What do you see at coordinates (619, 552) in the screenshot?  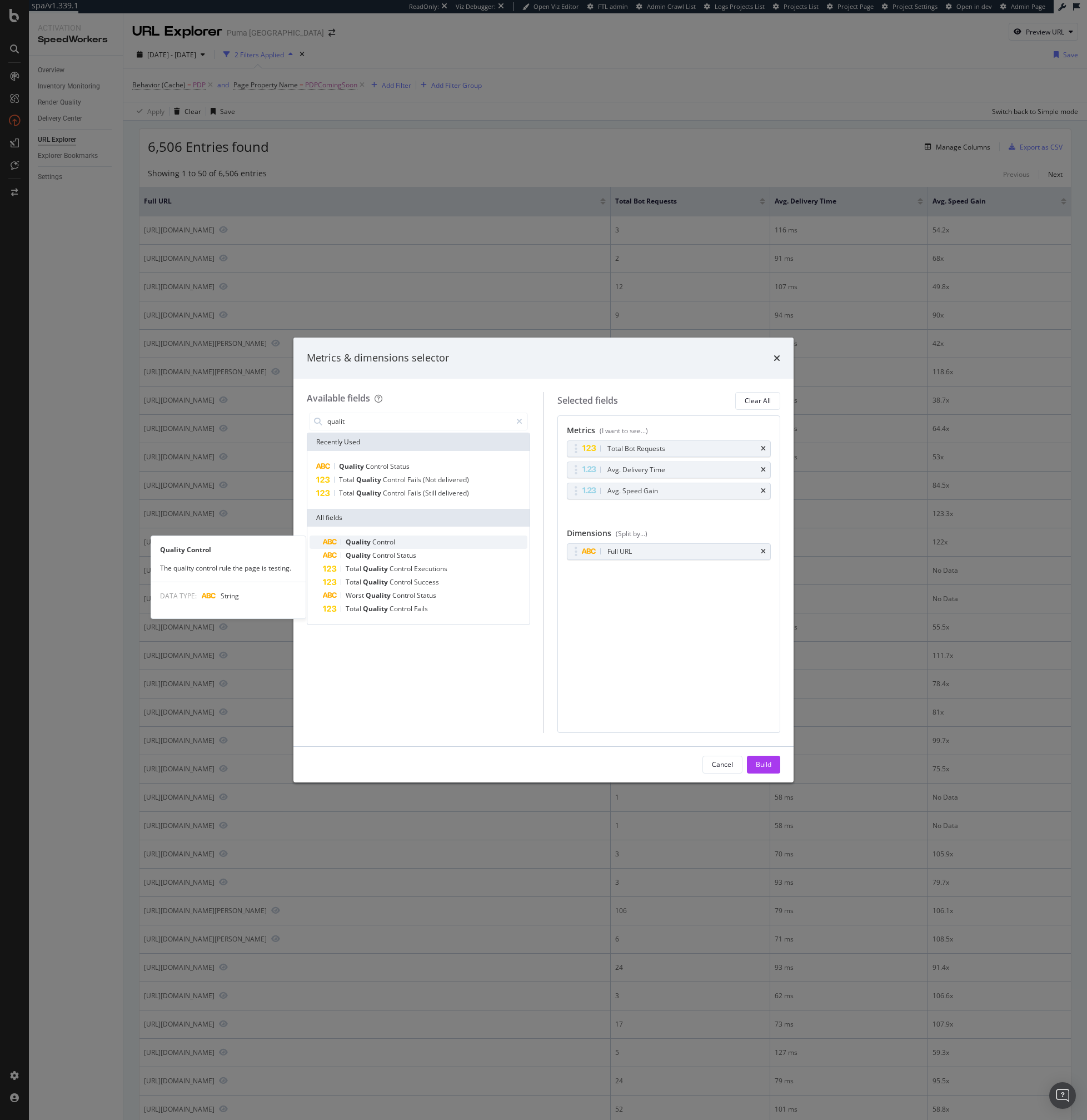 I see `div: Full URL` at bounding box center [619, 552].